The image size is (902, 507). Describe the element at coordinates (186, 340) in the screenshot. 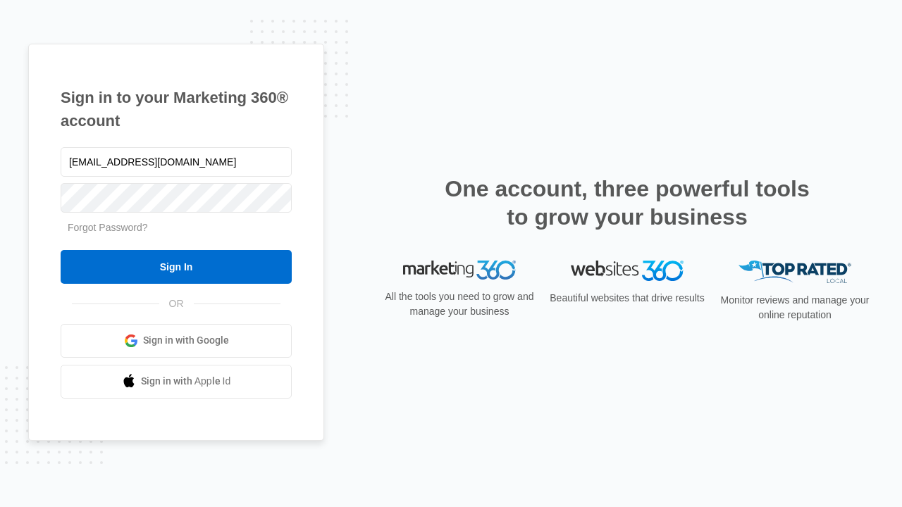

I see `span: Sign in with Google` at that location.